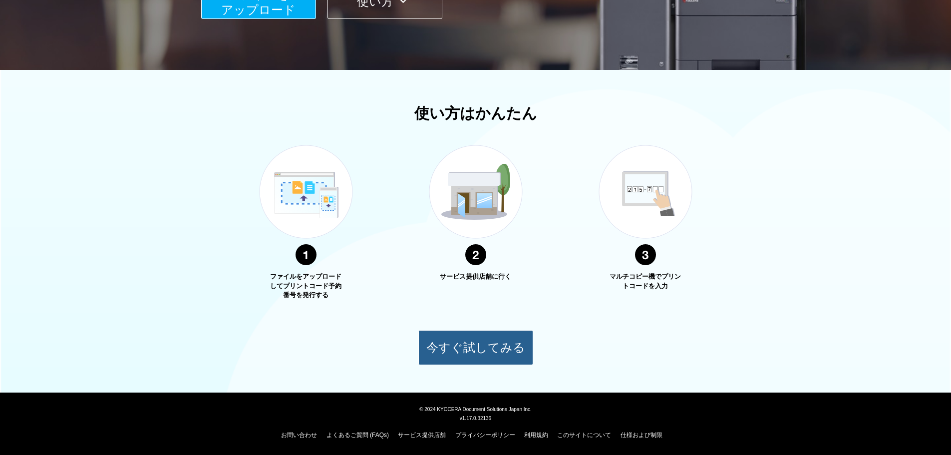 The height and width of the screenshot is (455, 951). I want to click on span: v1.17.0.32136, so click(475, 418).